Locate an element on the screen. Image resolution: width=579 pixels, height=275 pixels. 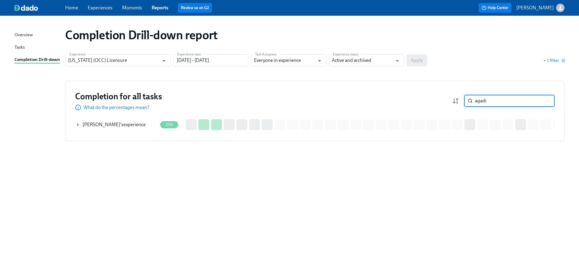
span: 25% is located at coordinates (169, 124).